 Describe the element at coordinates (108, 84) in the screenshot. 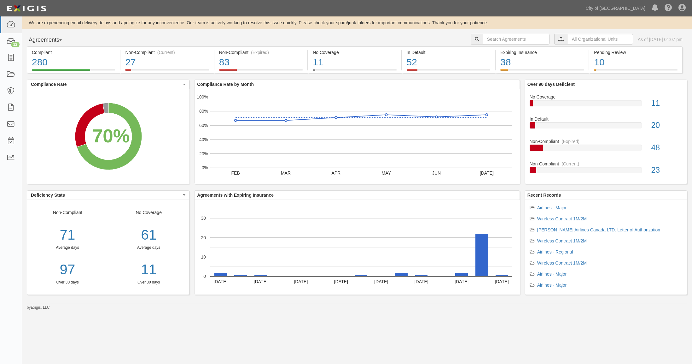

I see `button: Compliance Rate` at that location.